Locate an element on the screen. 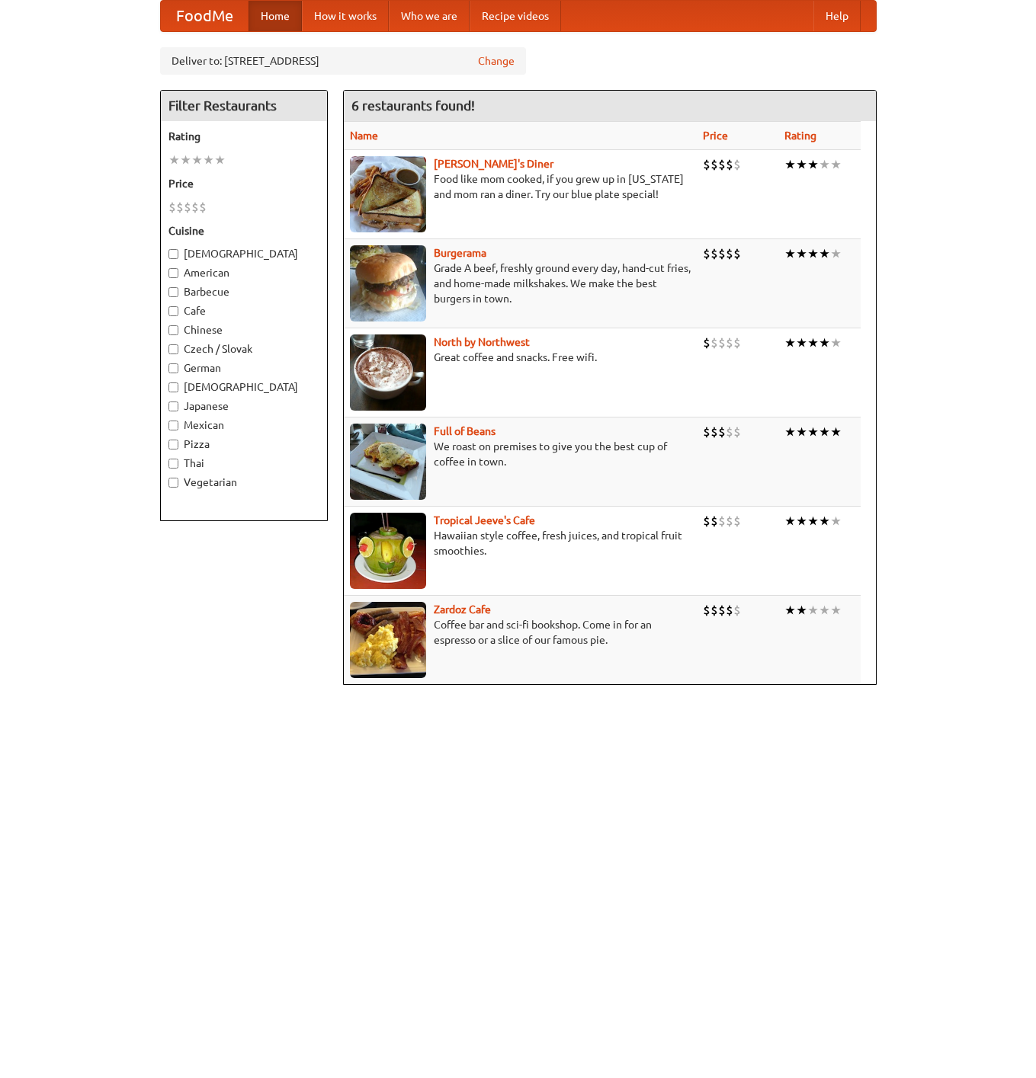  a: Rating is located at coordinates (800, 136).